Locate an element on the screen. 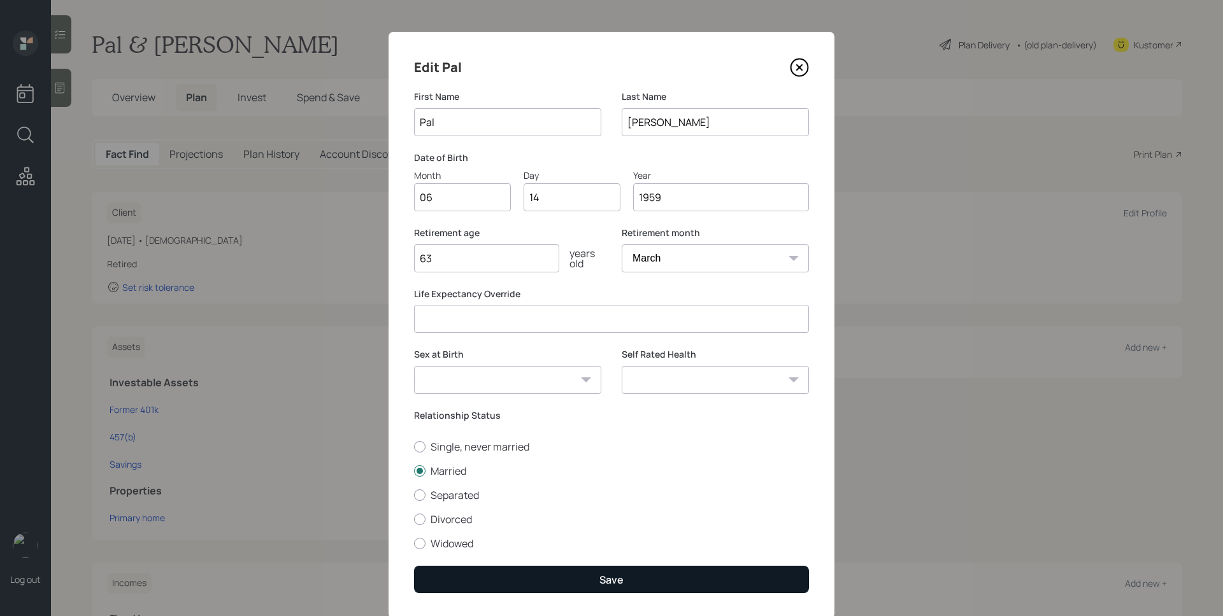  label: Relationship Status is located at coordinates (611, 416).